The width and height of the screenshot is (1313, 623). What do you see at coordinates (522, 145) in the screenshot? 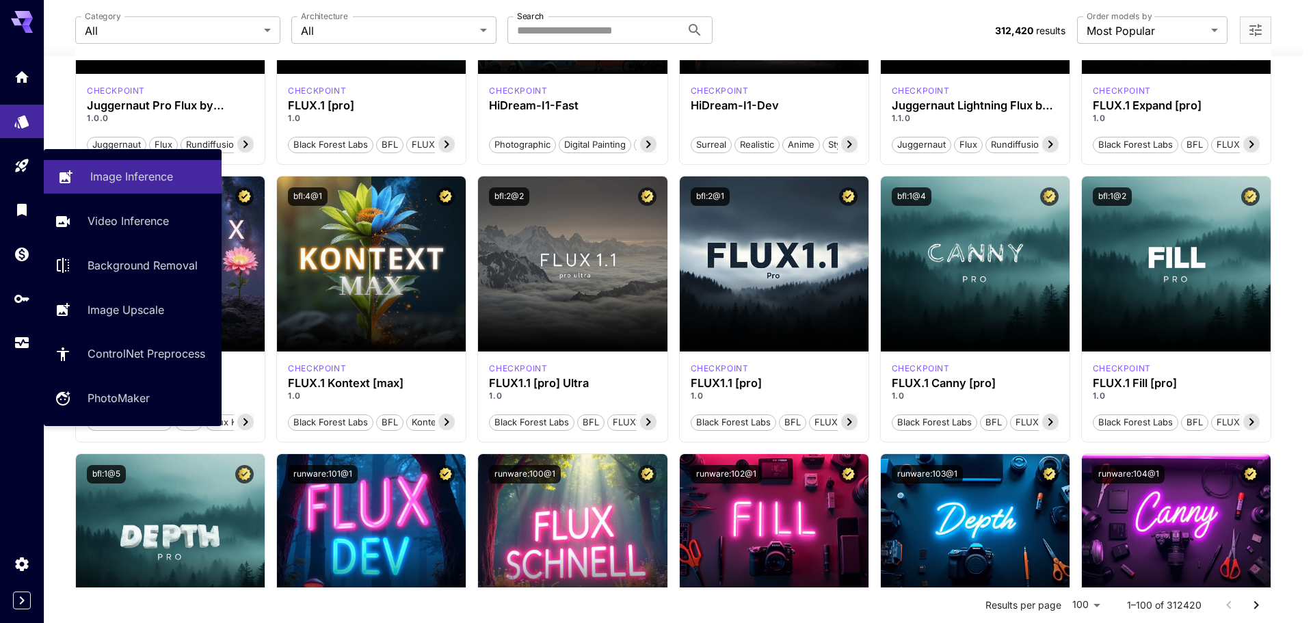
I see `span: Photographic` at bounding box center [522, 145].